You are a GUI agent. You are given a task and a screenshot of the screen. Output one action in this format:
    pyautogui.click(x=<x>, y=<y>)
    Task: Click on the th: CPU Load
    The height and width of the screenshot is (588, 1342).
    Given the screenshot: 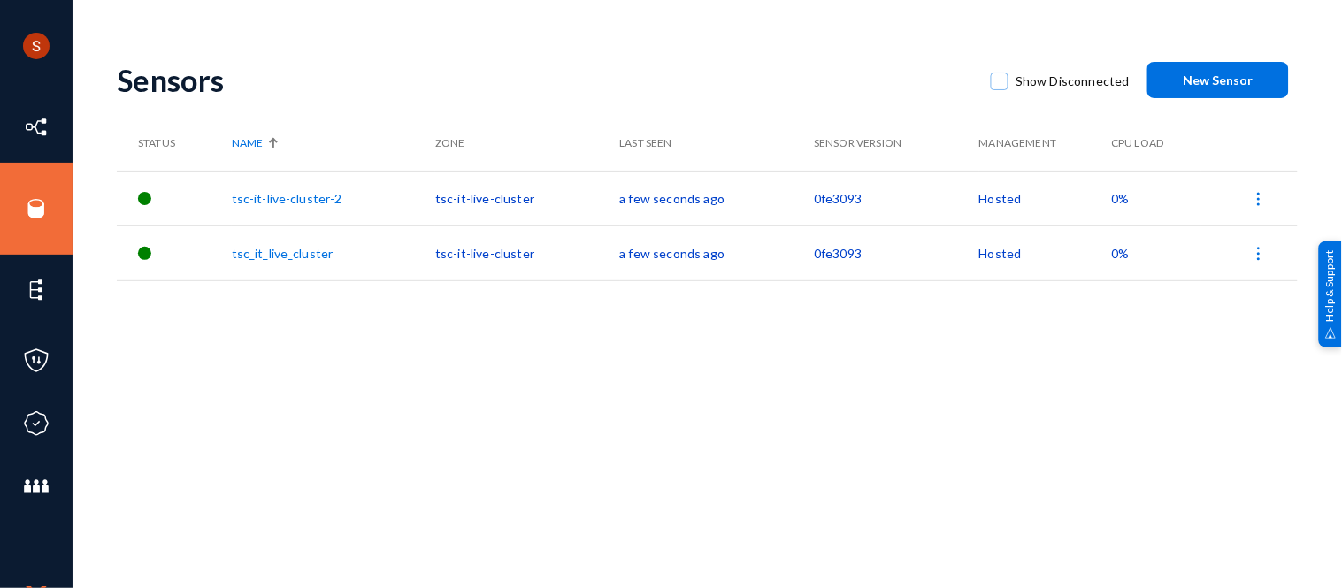 What is the action you would take?
    pyautogui.click(x=1155, y=143)
    